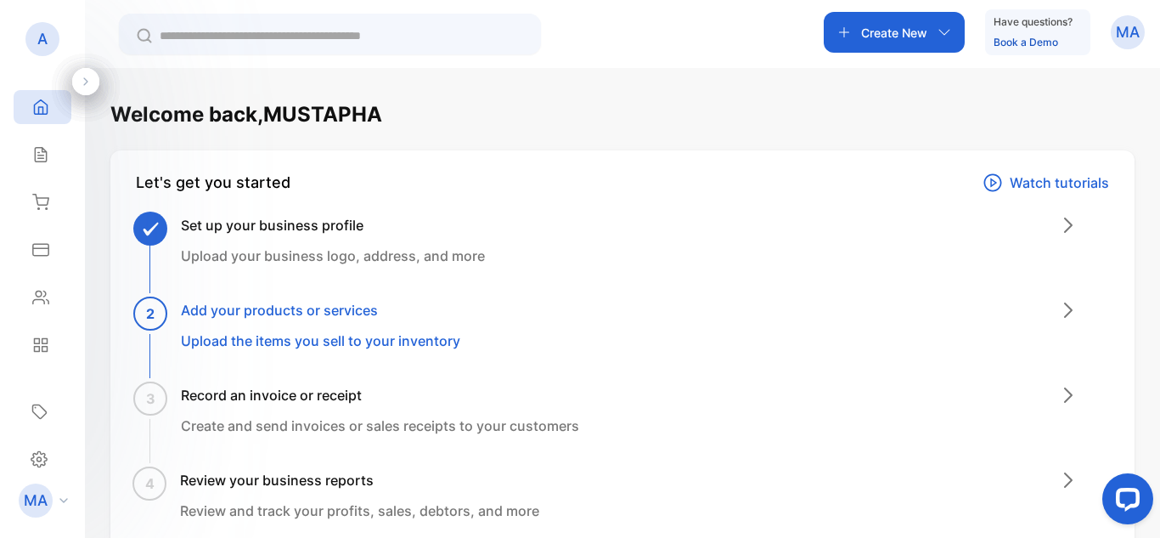 Image resolution: width=1160 pixels, height=538 pixels. I want to click on p: Have questions?, so click(1033, 22).